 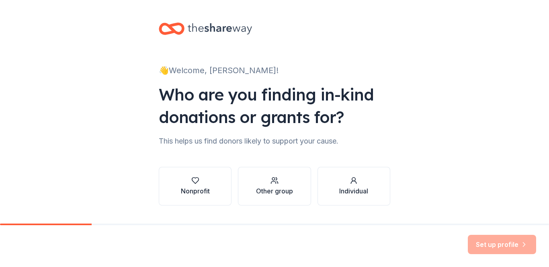 I want to click on div: Who are you finding in-kind donations or grants for?, so click(x=274, y=106).